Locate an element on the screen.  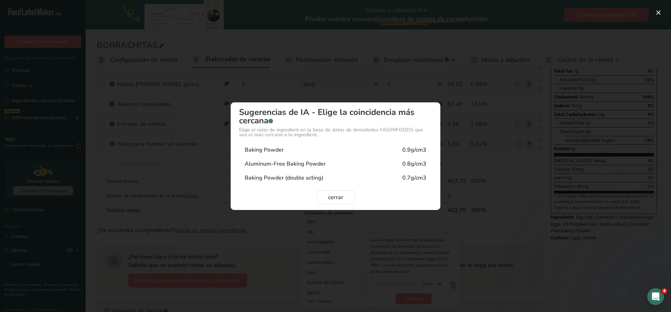
div: Aluminum-Free Baking Powder is located at coordinates (285, 164).